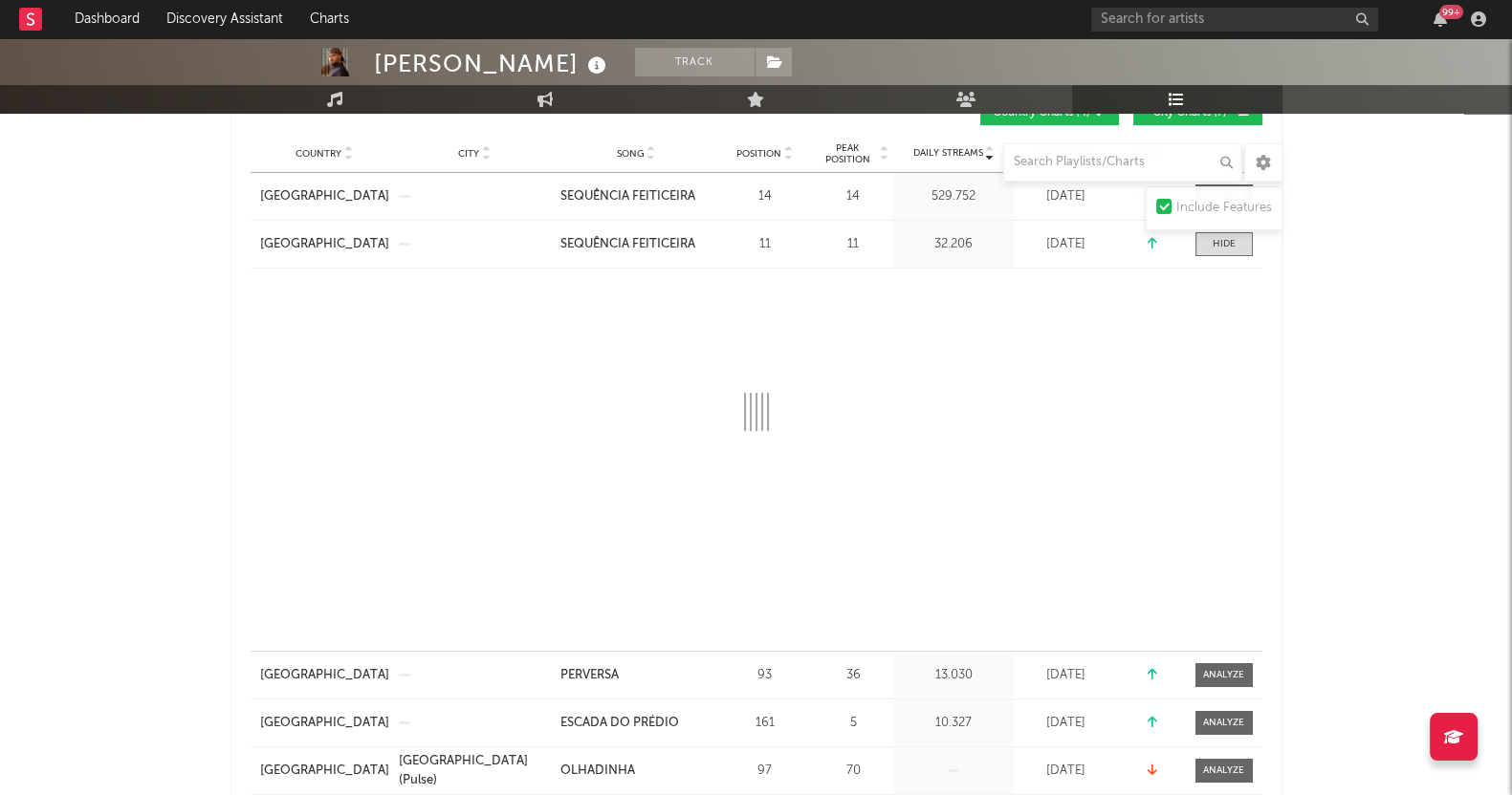  Describe the element at coordinates (319, 154) in the screenshot. I see `span: Country` at that location.